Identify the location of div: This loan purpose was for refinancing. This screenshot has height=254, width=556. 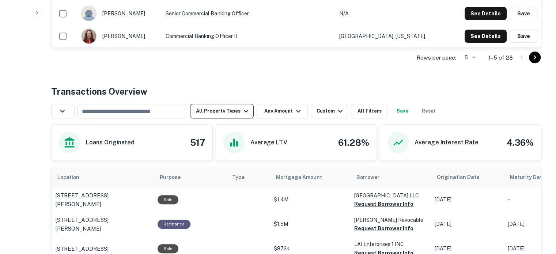
(174, 224).